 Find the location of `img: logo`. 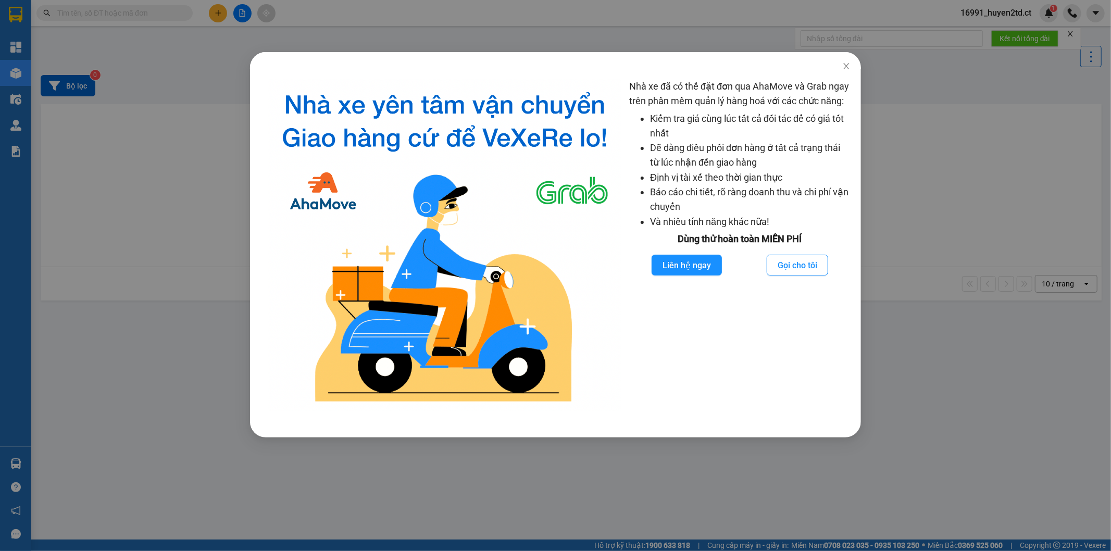

img: logo is located at coordinates (445, 245).